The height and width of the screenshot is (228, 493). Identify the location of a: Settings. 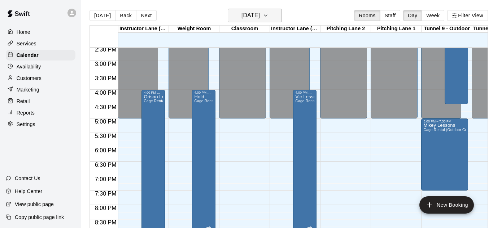
(40, 124).